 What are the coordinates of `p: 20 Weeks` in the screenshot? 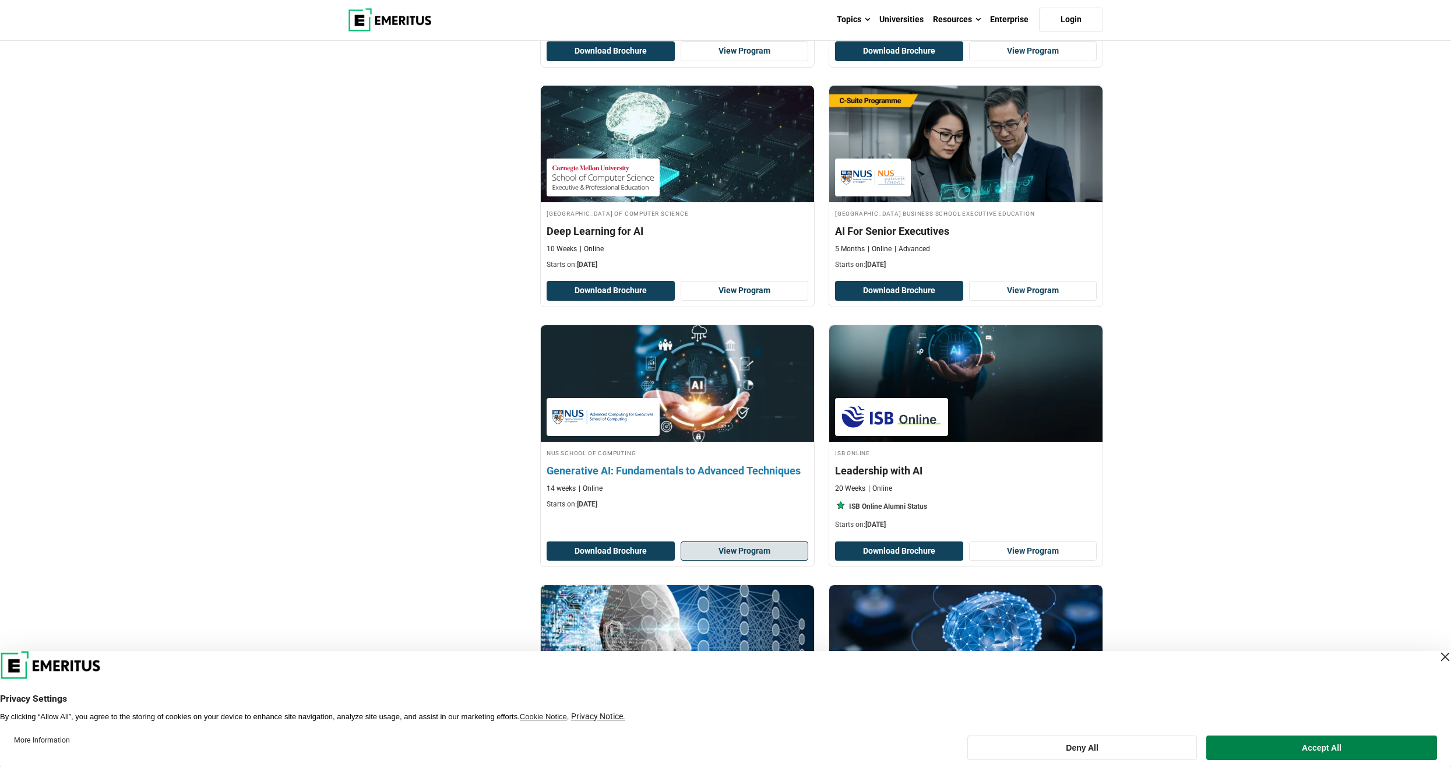 It's located at (850, 488).